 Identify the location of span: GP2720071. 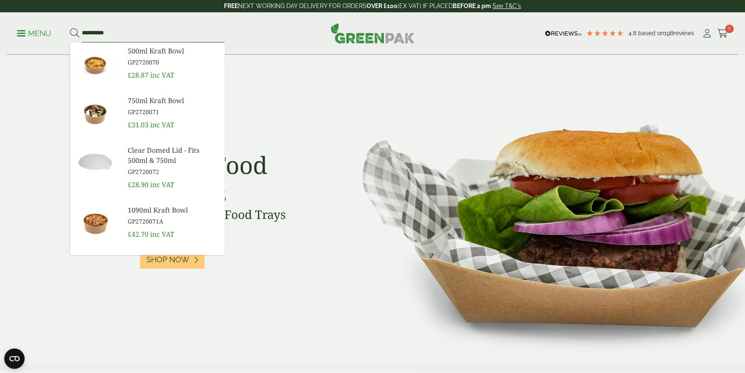
(173, 112).